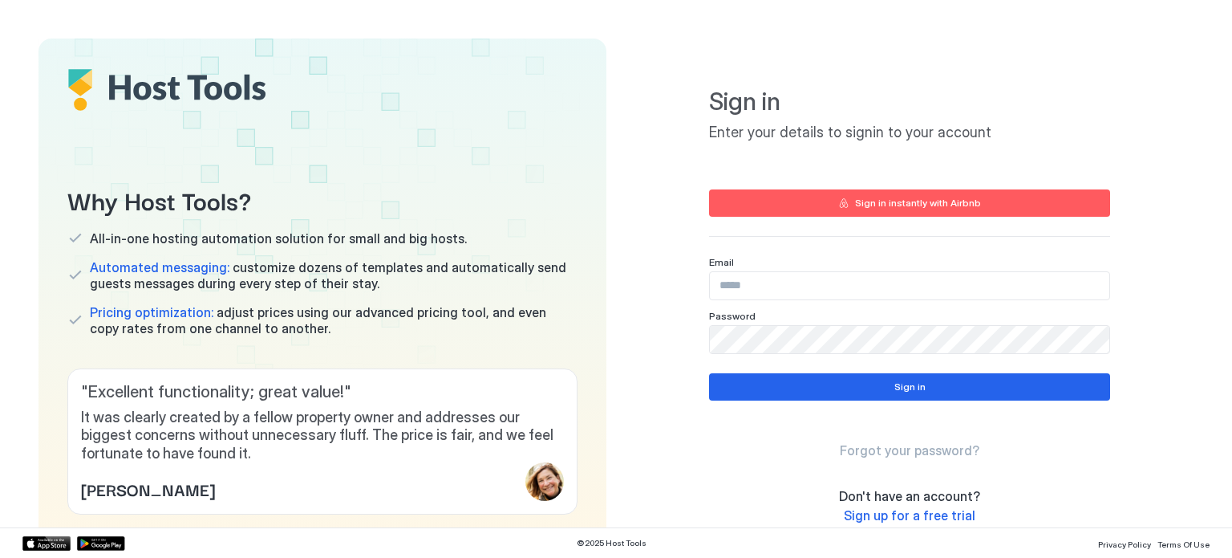 This screenshot has height=558, width=1232. What do you see at coordinates (1125, 542) in the screenshot?
I see `a: Privacy Policy` at bounding box center [1125, 542].